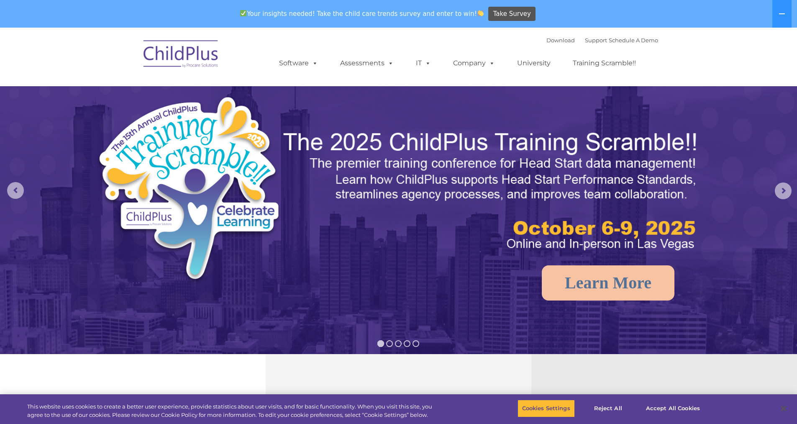 The width and height of the screenshot is (797, 424). I want to click on button: Close, so click(784, 408).